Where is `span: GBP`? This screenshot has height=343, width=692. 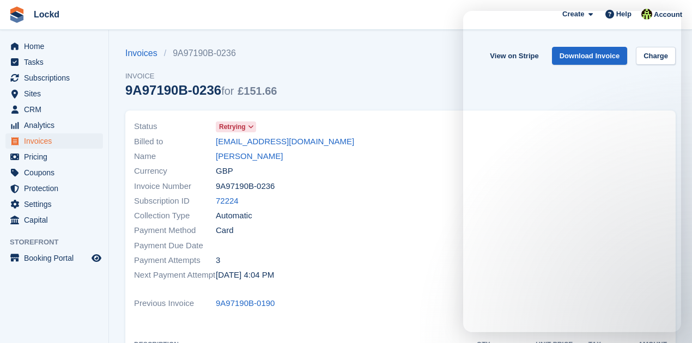
span: GBP is located at coordinates (224, 171).